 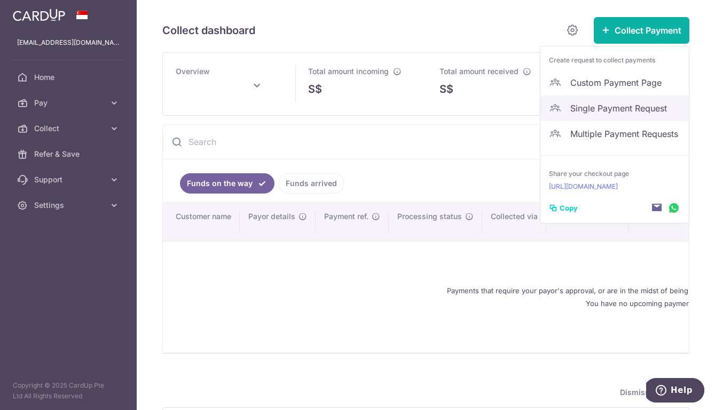 What do you see at coordinates (614, 174) in the screenshot?
I see `p: Share your checkout page` at bounding box center [614, 174].